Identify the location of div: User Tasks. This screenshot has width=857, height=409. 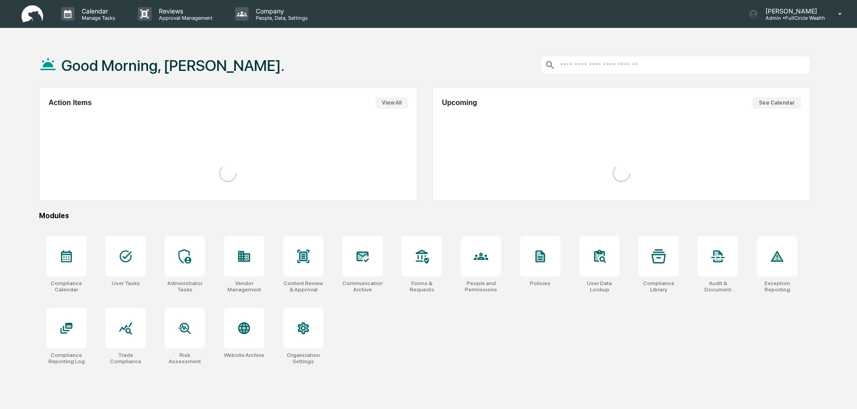
(126, 283).